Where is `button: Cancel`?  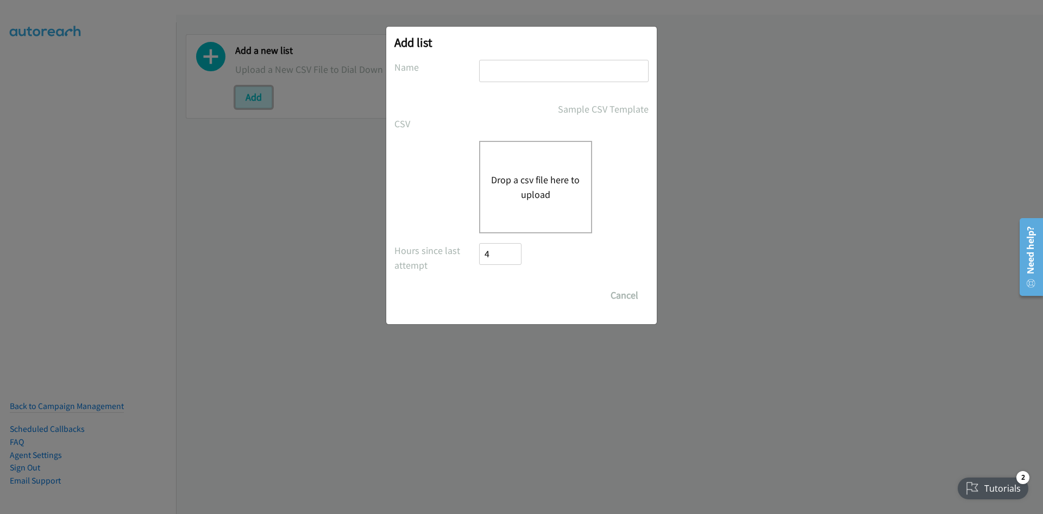
button: Cancel is located at coordinates (624, 295).